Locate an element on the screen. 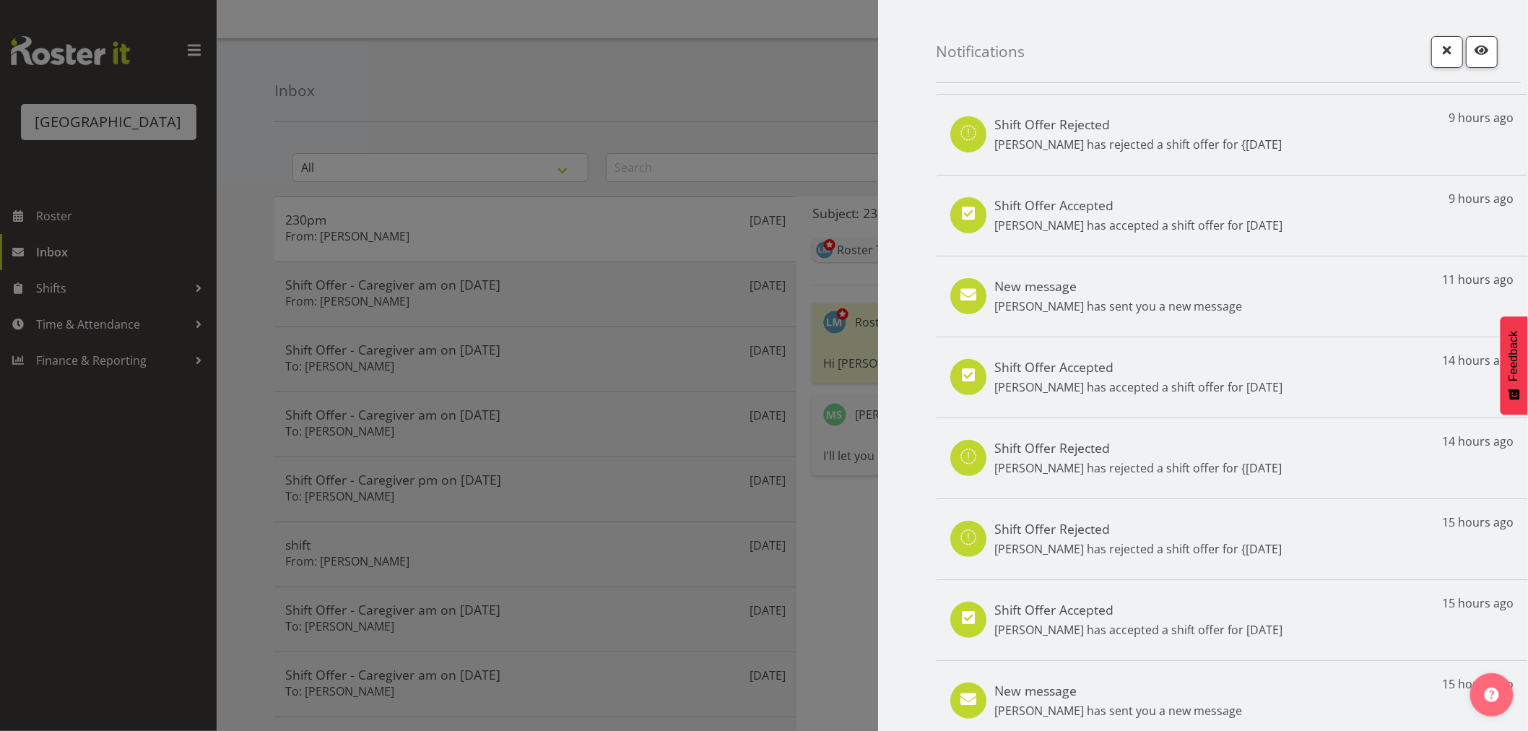 This screenshot has width=1528, height=731. button: Mark as read is located at coordinates (1482, 52).